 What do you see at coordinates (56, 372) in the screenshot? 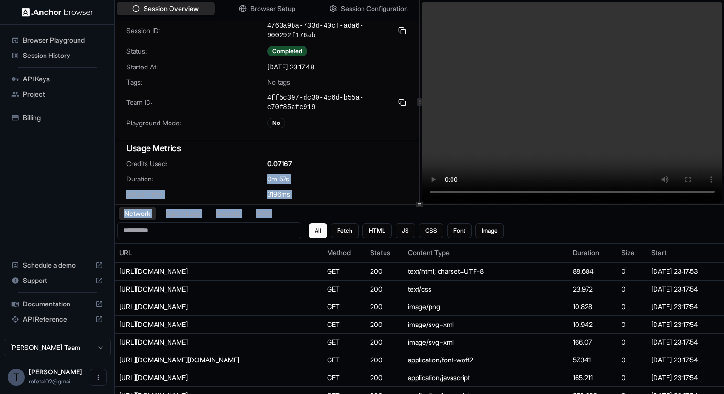
I see `span: Tal Rofe` at bounding box center [56, 372].